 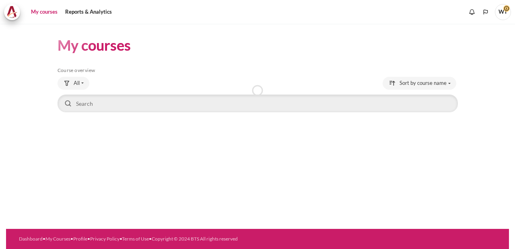 What do you see at coordinates (486, 12) in the screenshot?
I see `button: Languages` at bounding box center [486, 12].